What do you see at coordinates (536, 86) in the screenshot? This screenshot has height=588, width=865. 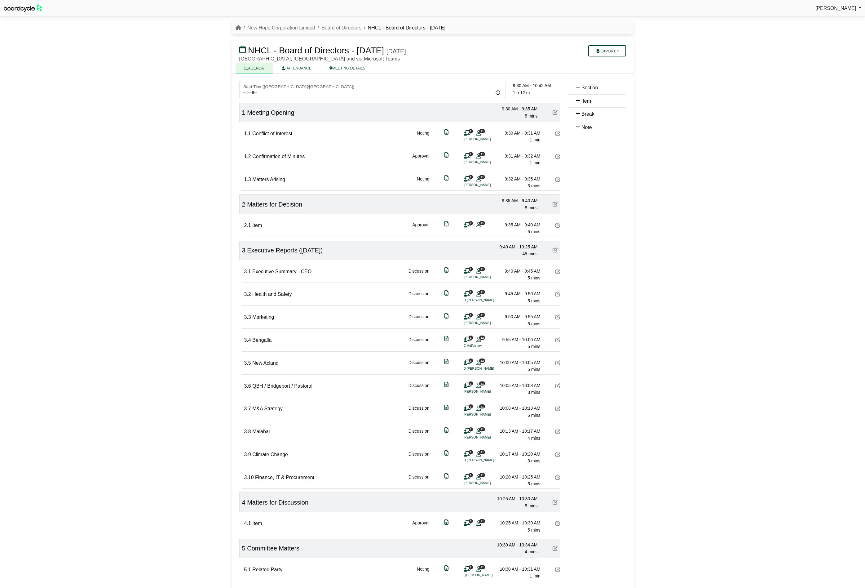 I see `div: 9:30 AM - 10:42 AM` at bounding box center [536, 86].